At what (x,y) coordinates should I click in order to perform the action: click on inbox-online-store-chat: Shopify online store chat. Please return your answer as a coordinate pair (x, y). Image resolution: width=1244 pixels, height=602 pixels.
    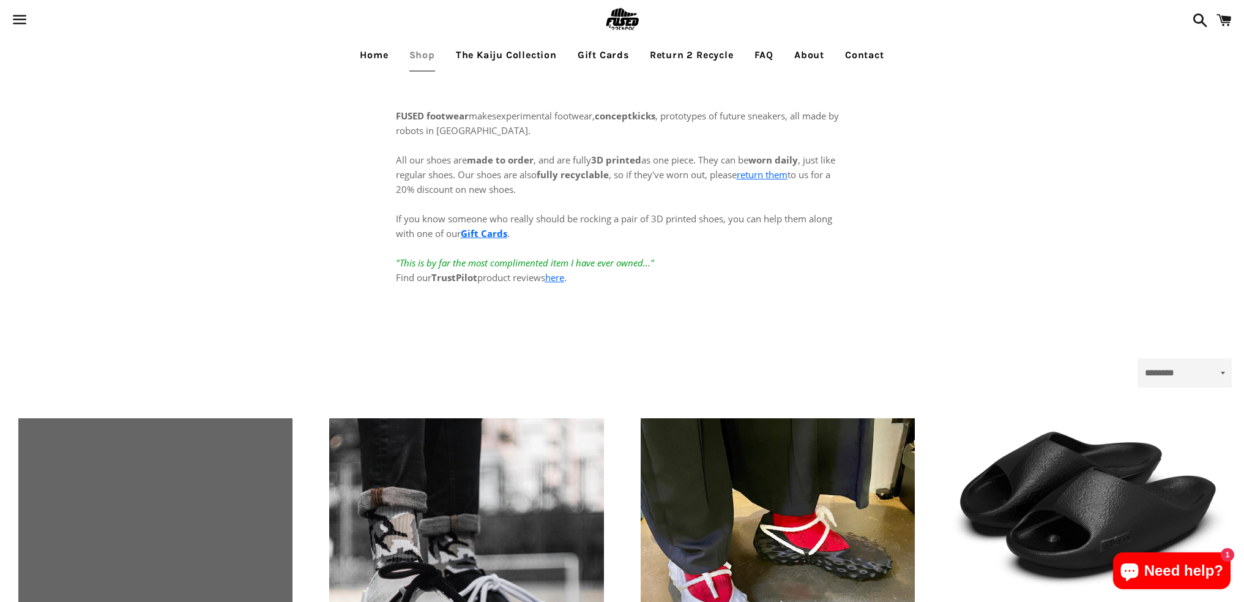
    Looking at the image, I should click on (1172, 572).